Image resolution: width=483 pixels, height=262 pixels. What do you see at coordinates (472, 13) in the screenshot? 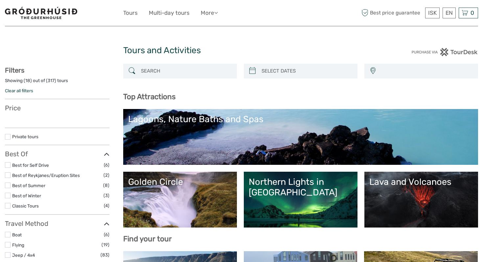
I see `span: 0` at bounding box center [472, 13].